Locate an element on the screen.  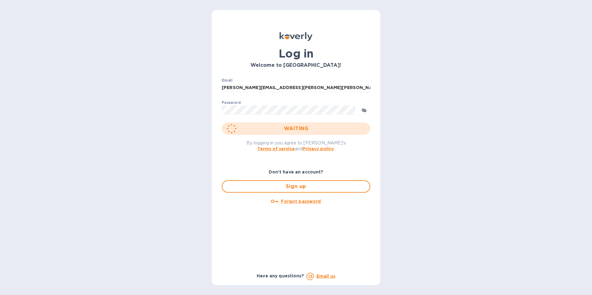
u: Forgot password is located at coordinates (301, 202).